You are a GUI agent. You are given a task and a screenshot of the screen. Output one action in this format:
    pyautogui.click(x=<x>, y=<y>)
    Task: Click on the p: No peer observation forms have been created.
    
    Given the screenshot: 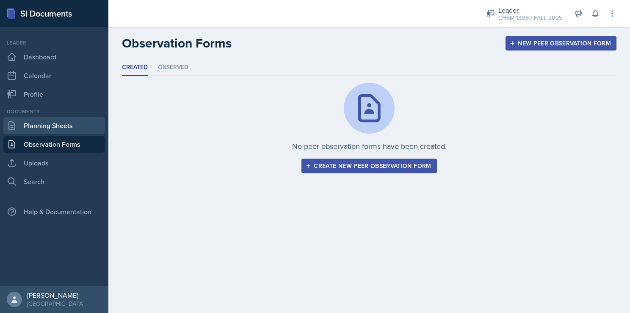 What is the action you would take?
    pyautogui.click(x=369, y=146)
    